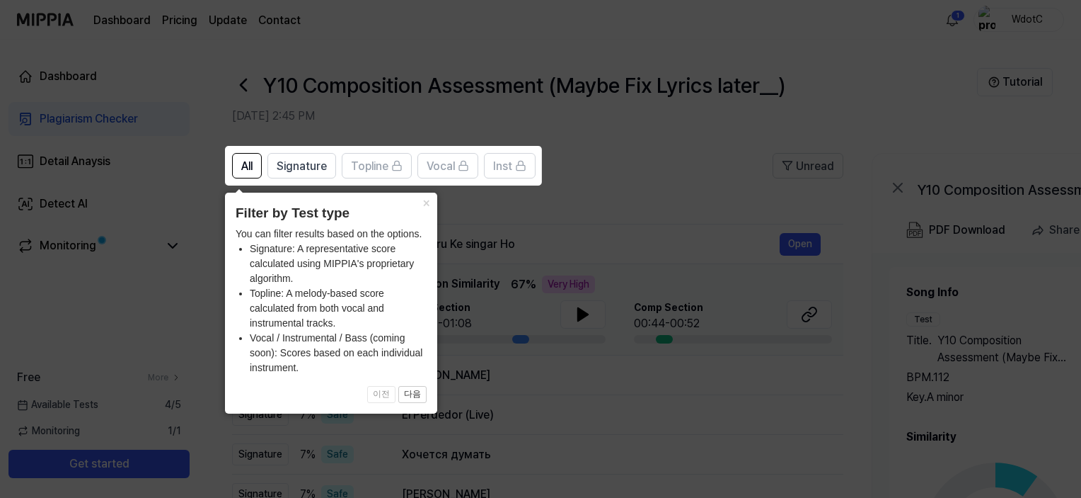 The image size is (1081, 498). Describe the element at coordinates (377, 166) in the screenshot. I see `button: Topline` at that location.